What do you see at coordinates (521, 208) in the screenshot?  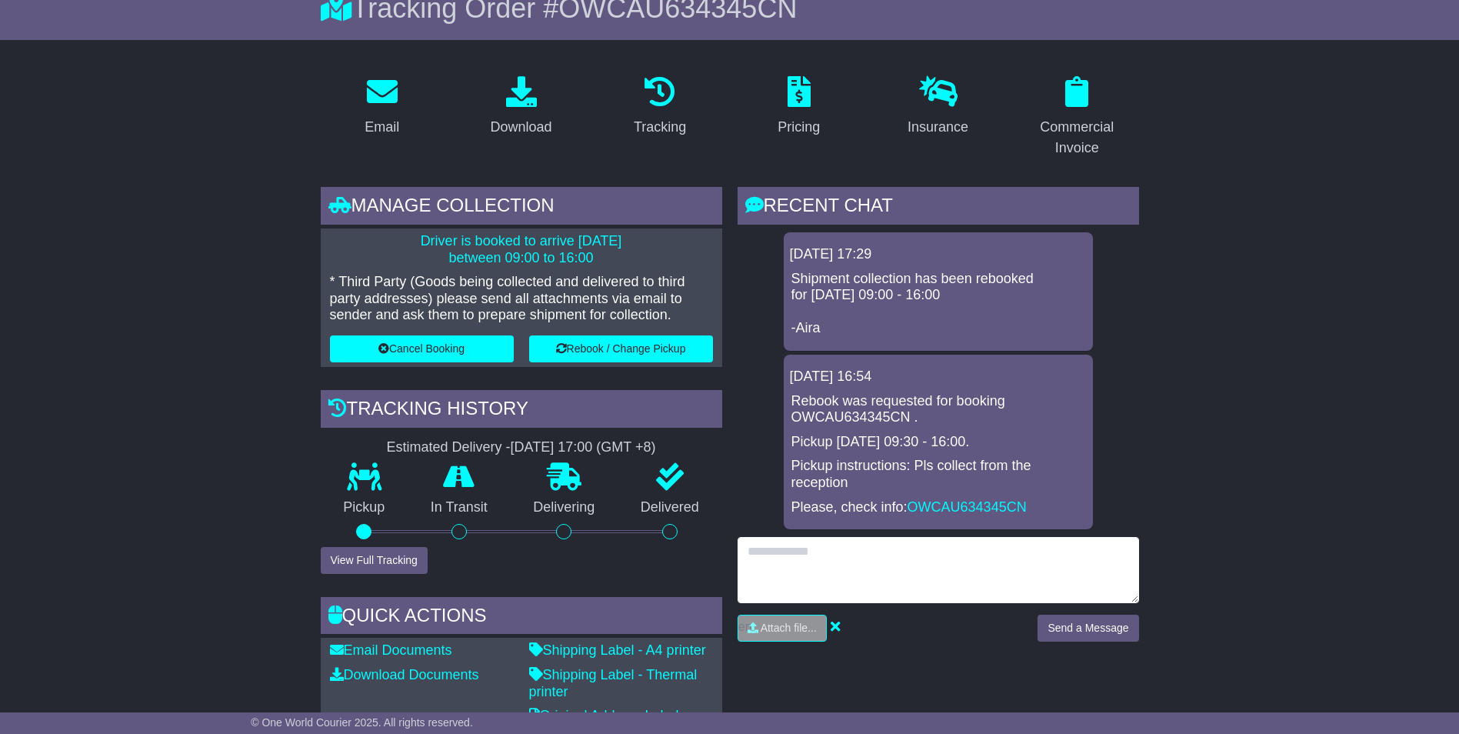 I see `div: Manage collection` at bounding box center [521, 208].